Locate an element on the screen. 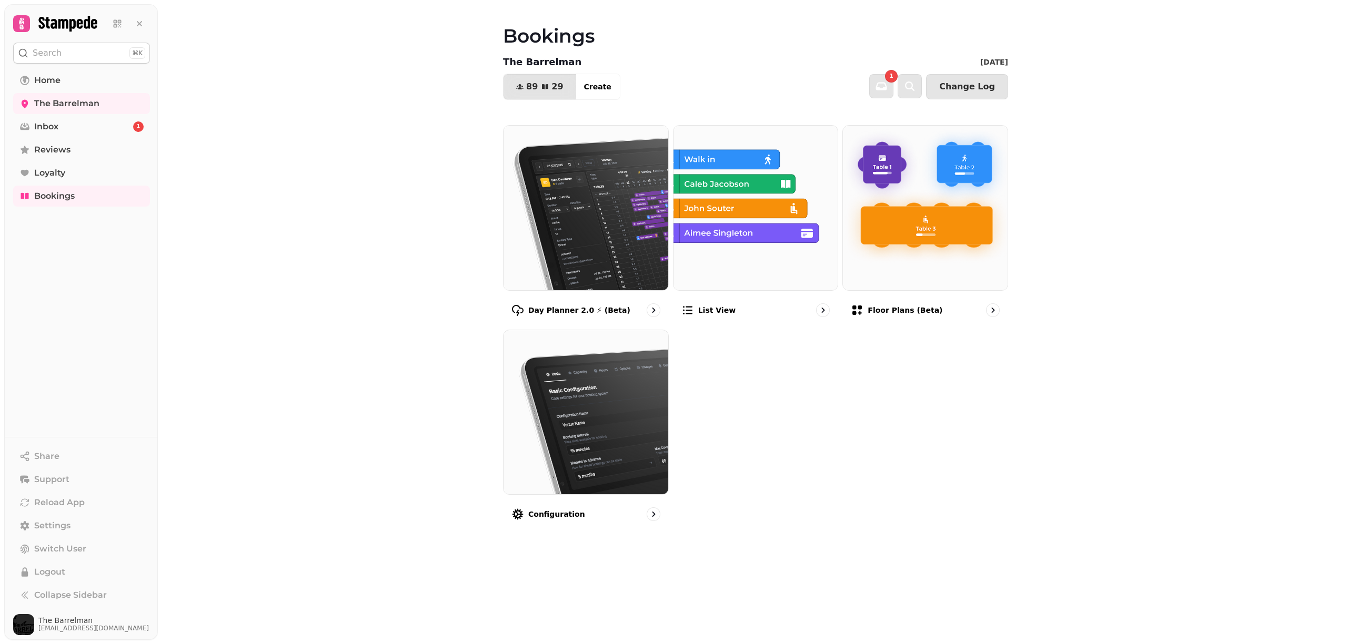 This screenshot has width=1347, height=644. span: Inbox is located at coordinates (46, 127).